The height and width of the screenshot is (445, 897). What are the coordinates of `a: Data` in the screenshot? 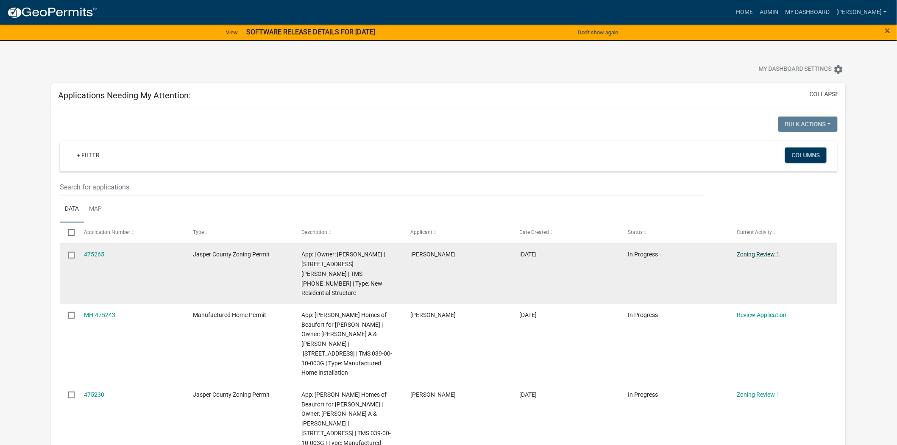 It's located at (72, 209).